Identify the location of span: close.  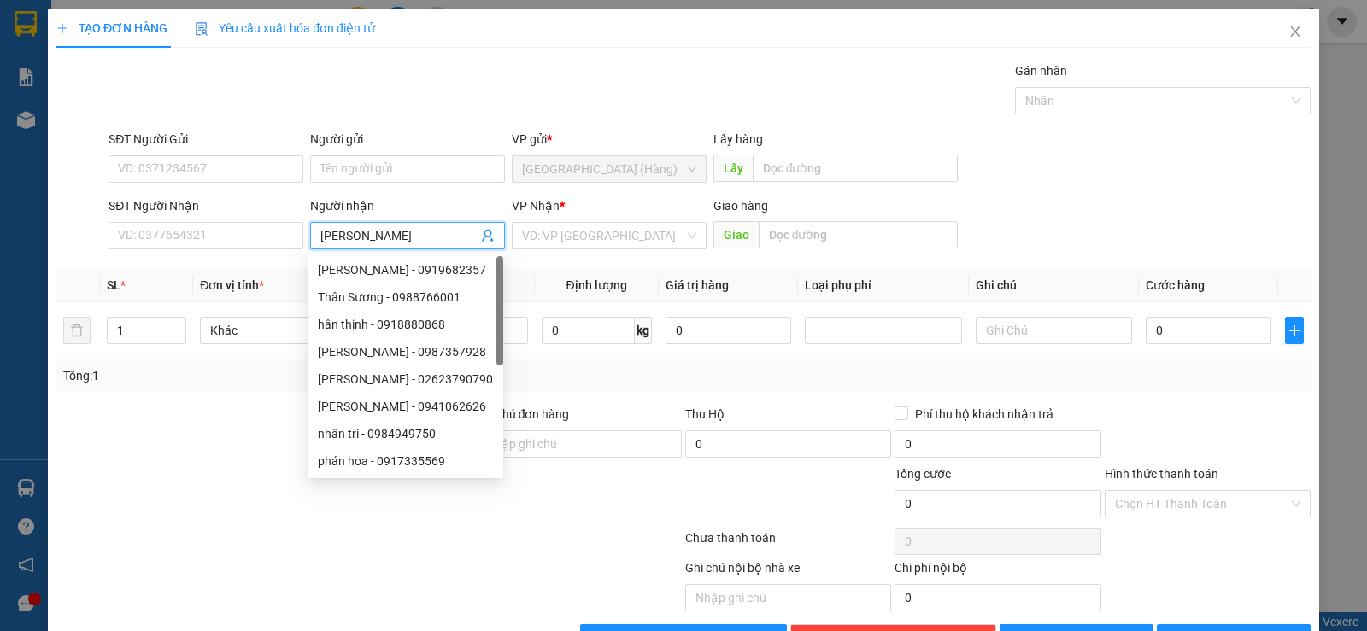
(1295, 32).